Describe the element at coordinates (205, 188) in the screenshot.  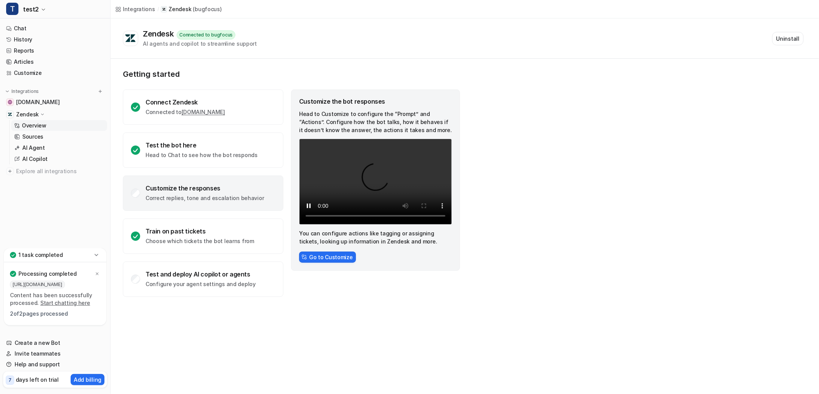
I see `div: Customize the responses` at that location.